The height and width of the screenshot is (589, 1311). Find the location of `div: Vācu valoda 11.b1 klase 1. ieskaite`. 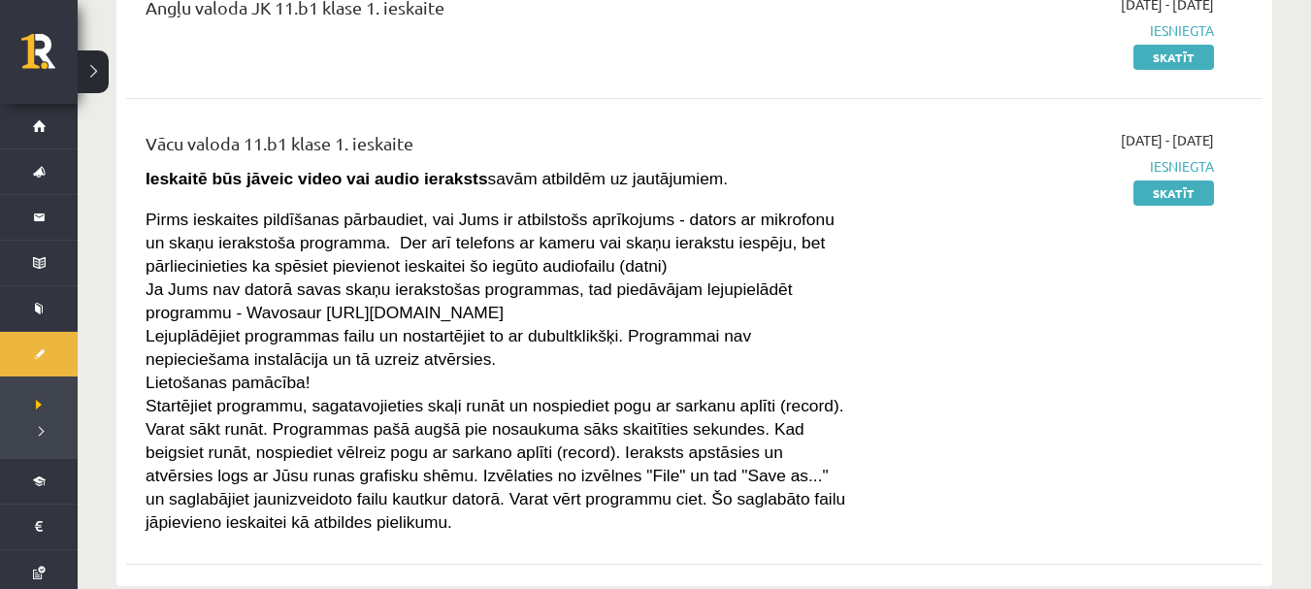

div: Vācu valoda 11.b1 klase 1. ieskaite is located at coordinates (497, 148).